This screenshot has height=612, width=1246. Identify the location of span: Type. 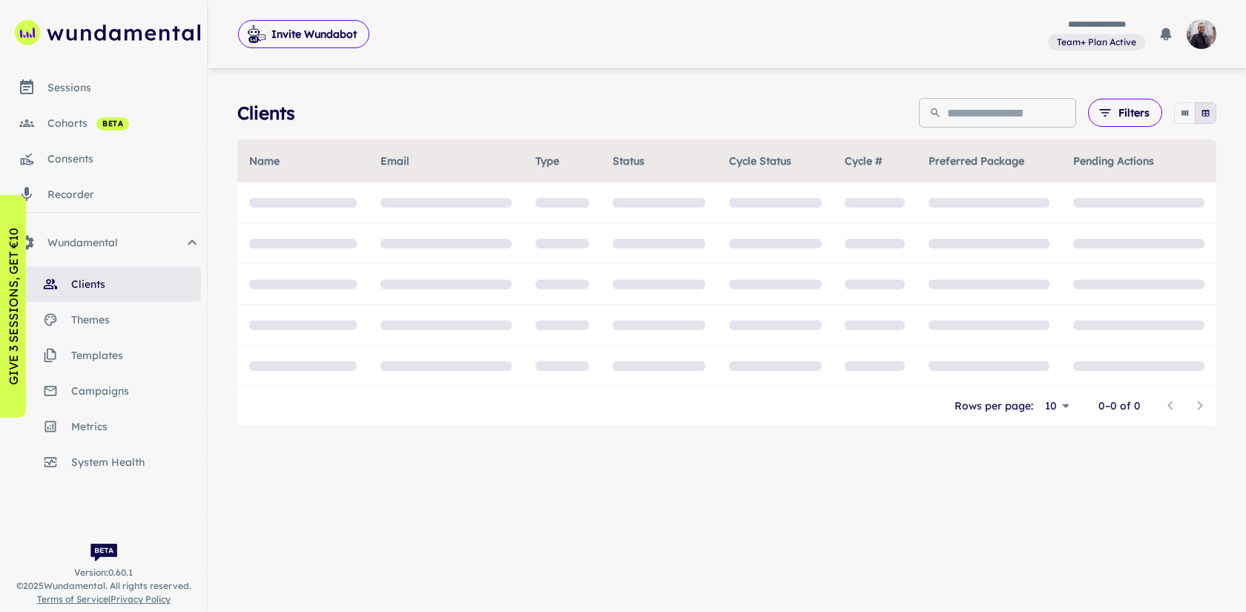
(557, 161).